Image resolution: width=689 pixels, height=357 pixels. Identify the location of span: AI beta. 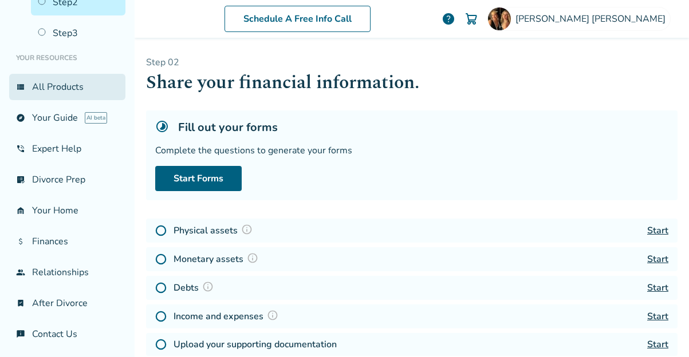
(96, 118).